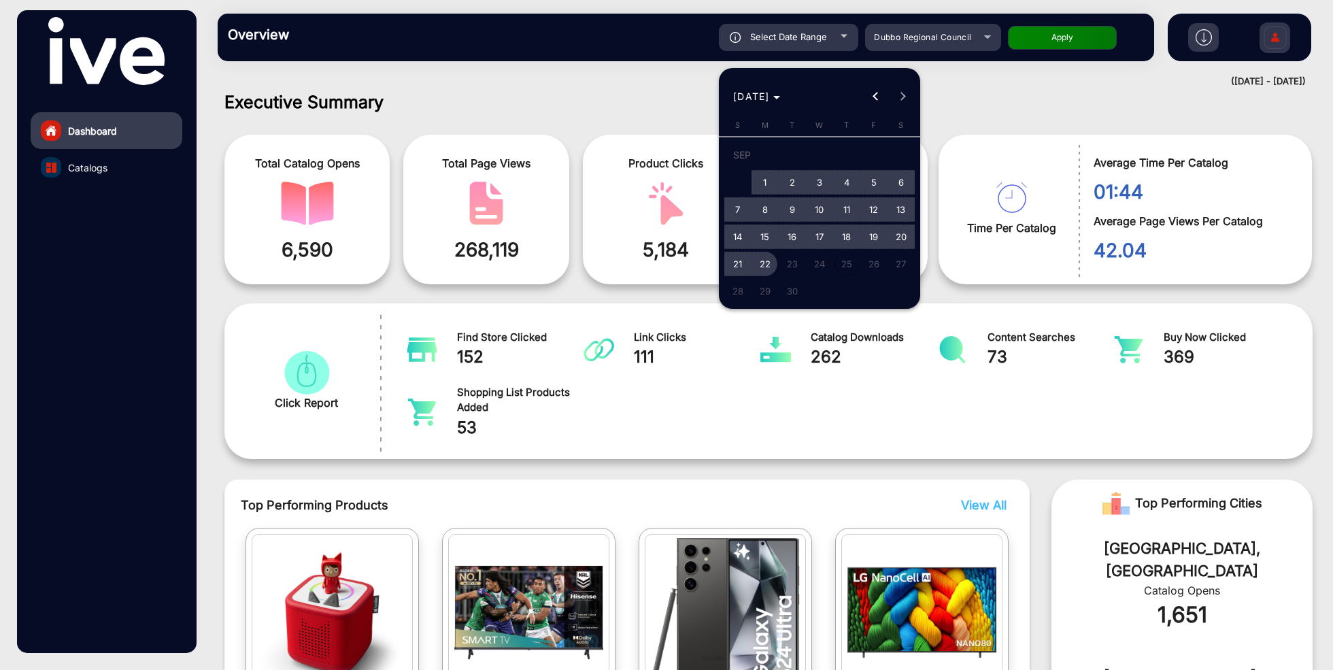 This screenshot has height=670, width=1333. I want to click on span: 14, so click(738, 237).